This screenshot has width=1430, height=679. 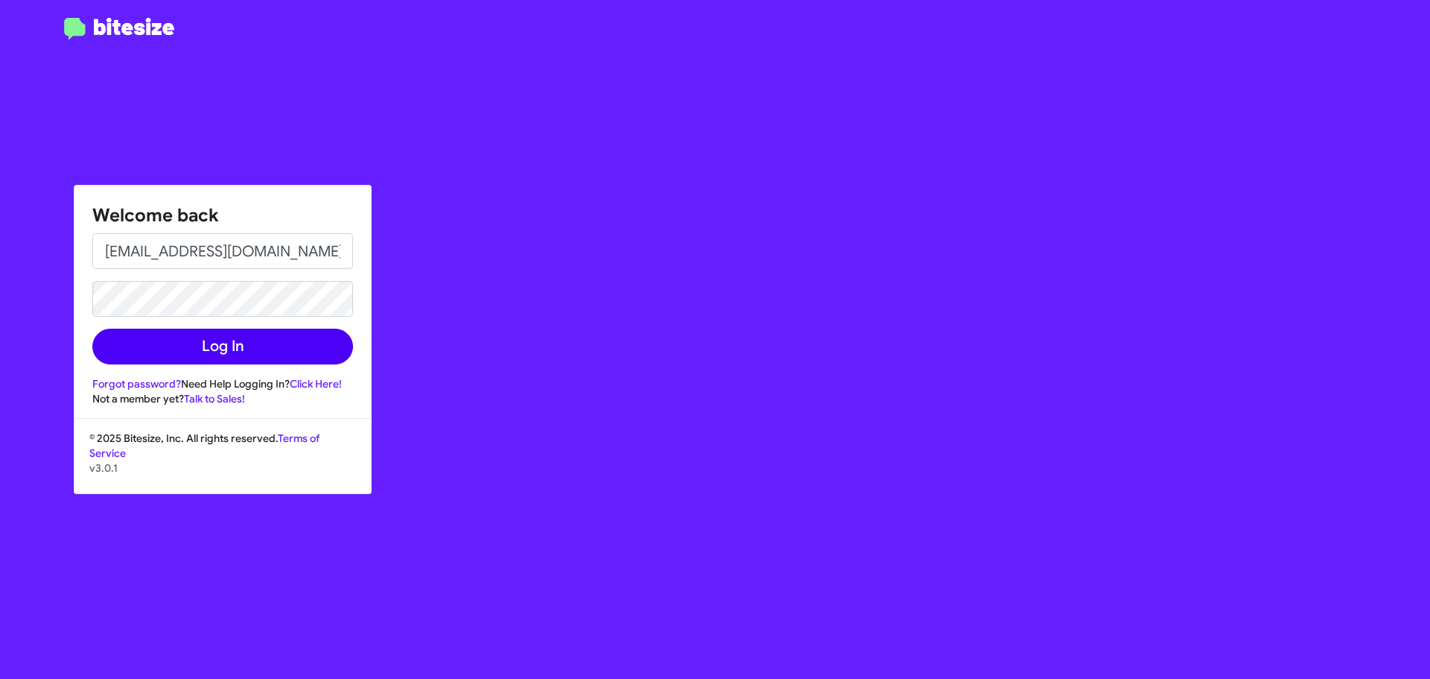 I want to click on a: Forgot password?, so click(x=136, y=384).